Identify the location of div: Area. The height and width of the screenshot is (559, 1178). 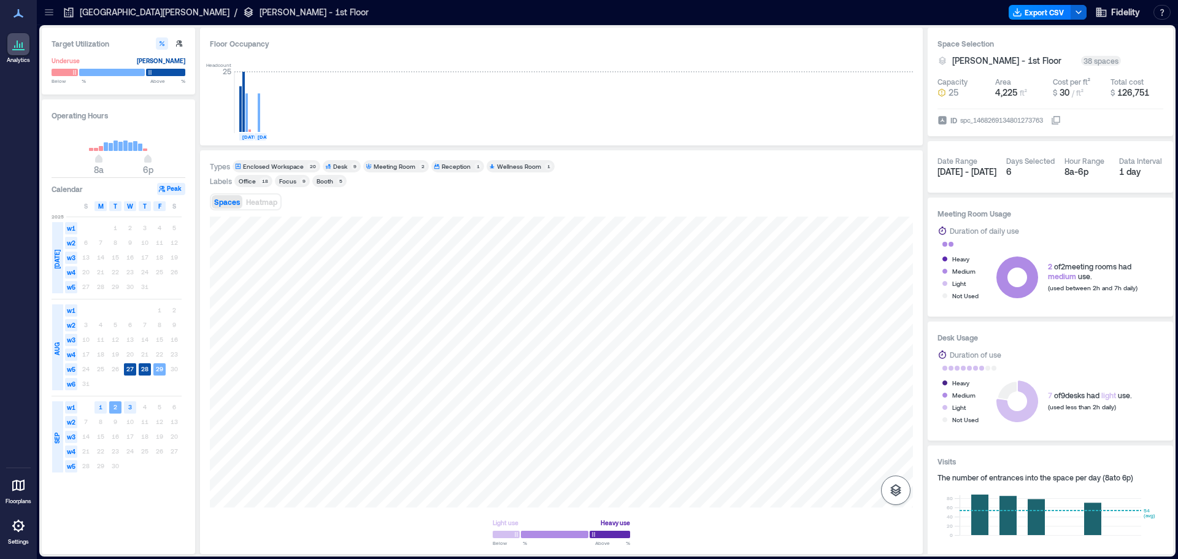
(1003, 82).